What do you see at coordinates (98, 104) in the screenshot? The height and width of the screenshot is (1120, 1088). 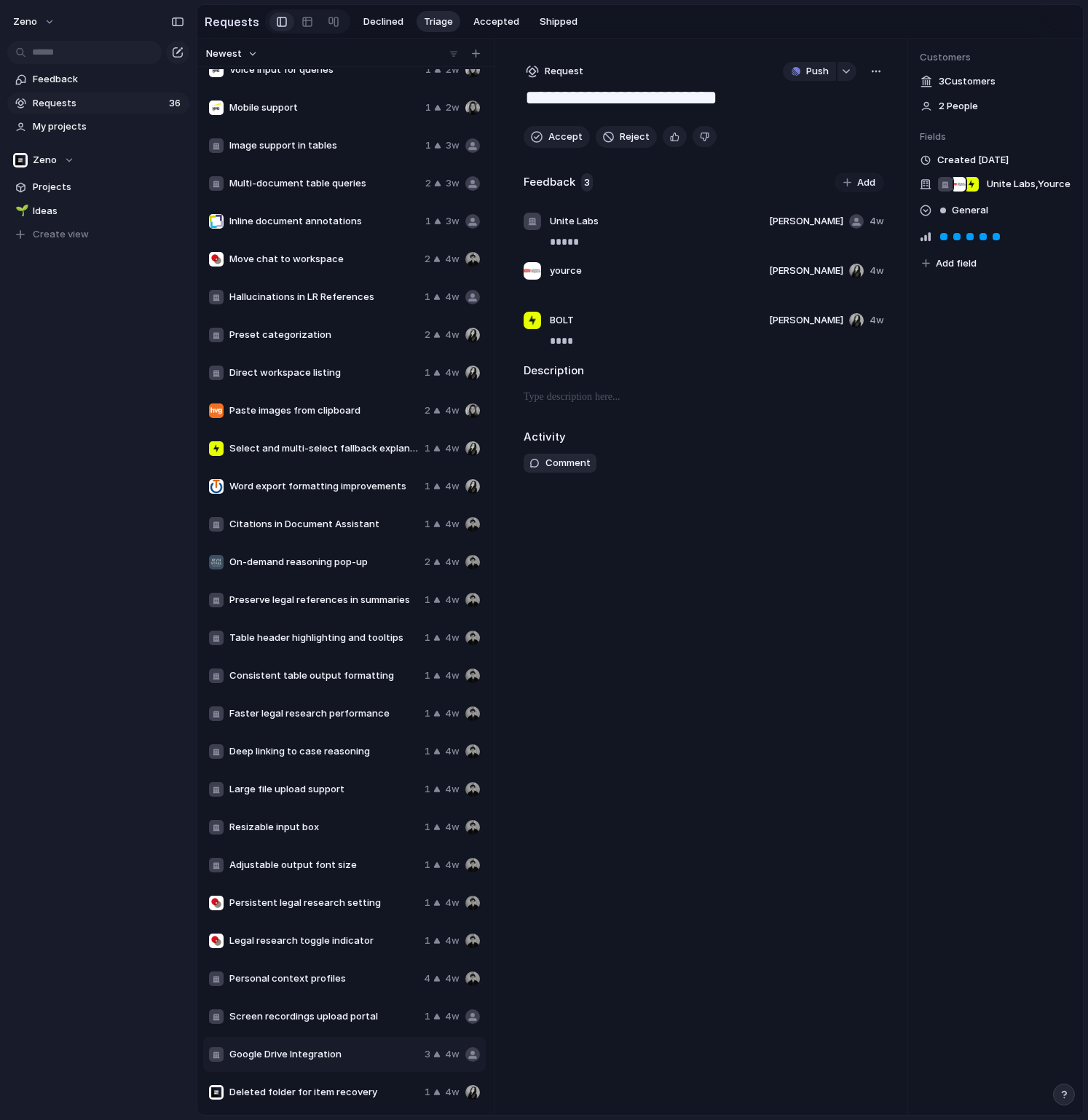 I see `a: Requests36` at bounding box center [98, 104].